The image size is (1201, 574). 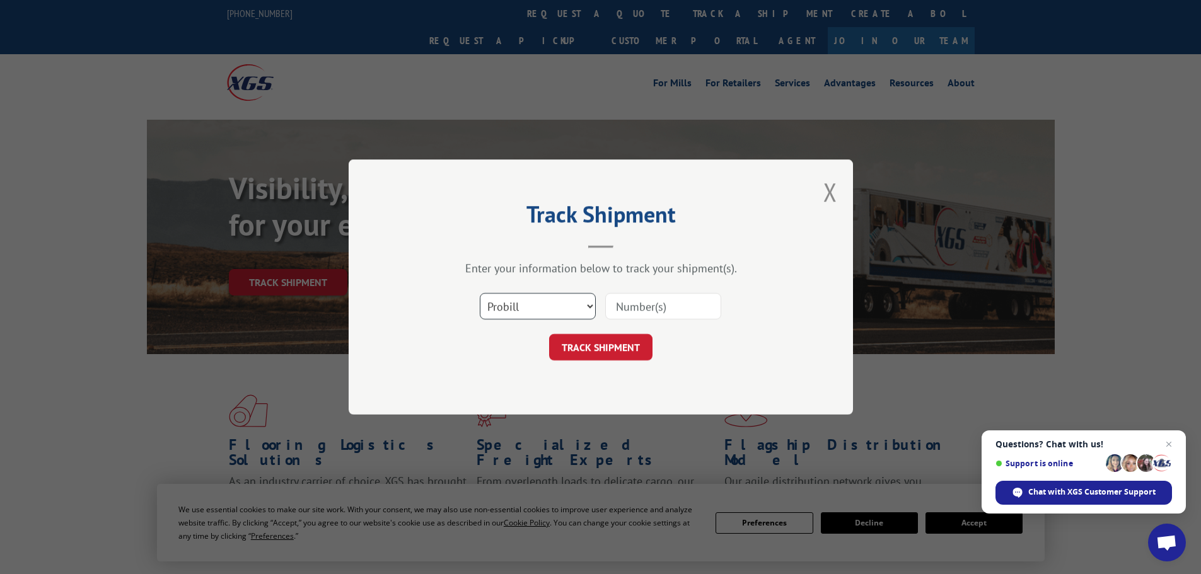 What do you see at coordinates (601, 347) in the screenshot?
I see `button: TRACK SHIPMENT` at bounding box center [601, 347].